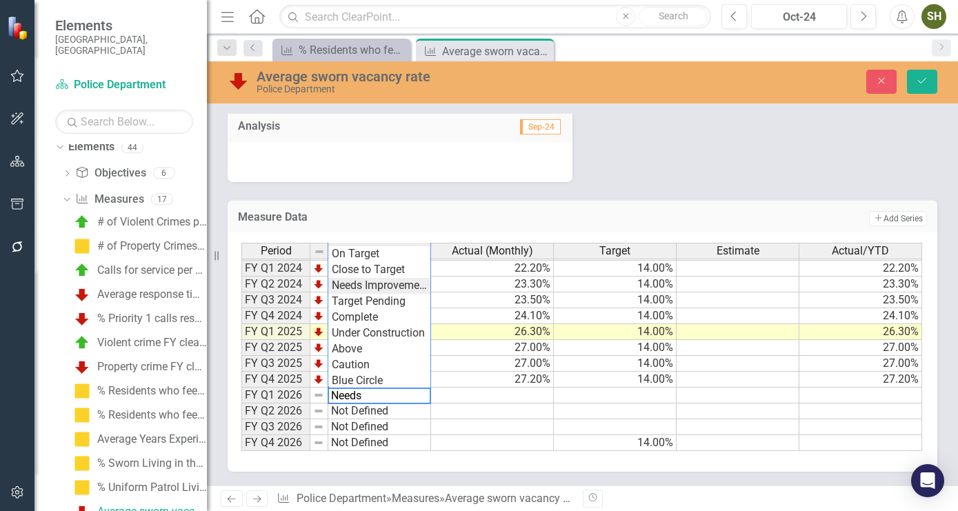 This screenshot has width=958, height=511. What do you see at coordinates (139, 367) in the screenshot?
I see `a: Property crime FY clearance rate` at bounding box center [139, 367].